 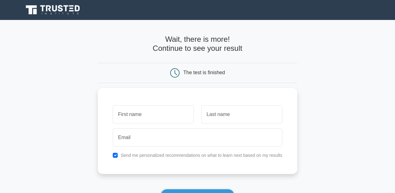 What do you see at coordinates (242, 115) in the screenshot?
I see `input: Last name` at bounding box center [242, 115].